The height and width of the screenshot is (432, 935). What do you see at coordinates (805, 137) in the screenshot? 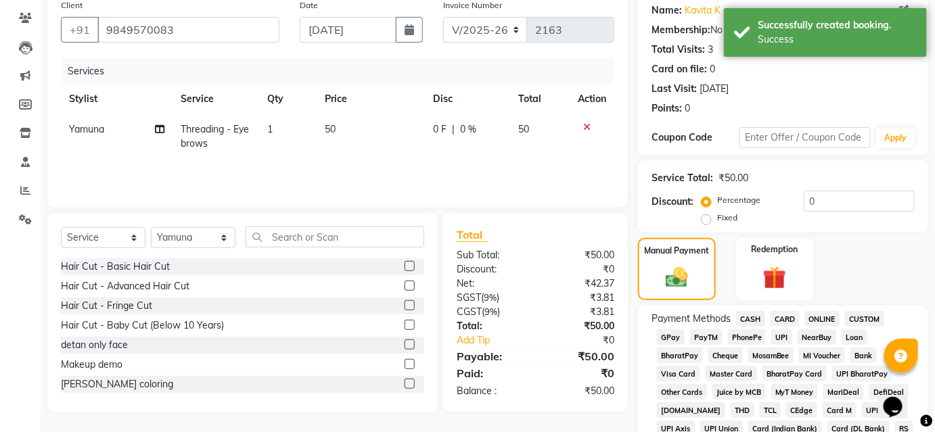
I see `input: Enter Offer / Coupon Code` at bounding box center [805, 137].